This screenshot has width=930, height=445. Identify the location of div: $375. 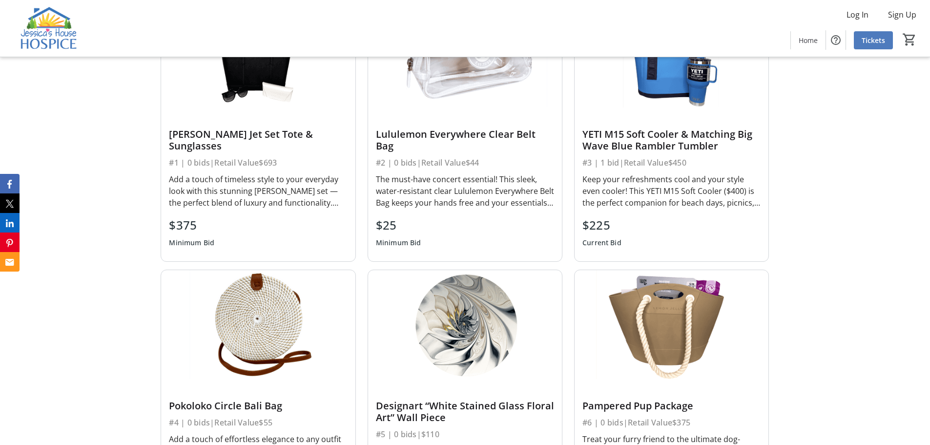
(191, 225).